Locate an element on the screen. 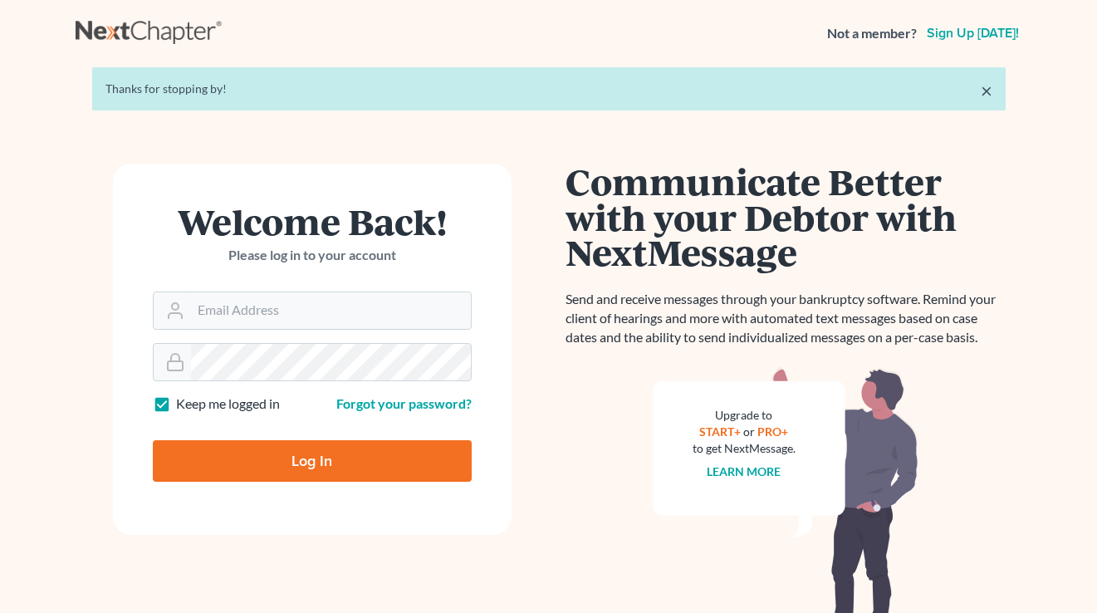 The width and height of the screenshot is (1097, 613). a: Learn more is located at coordinates (743, 471).